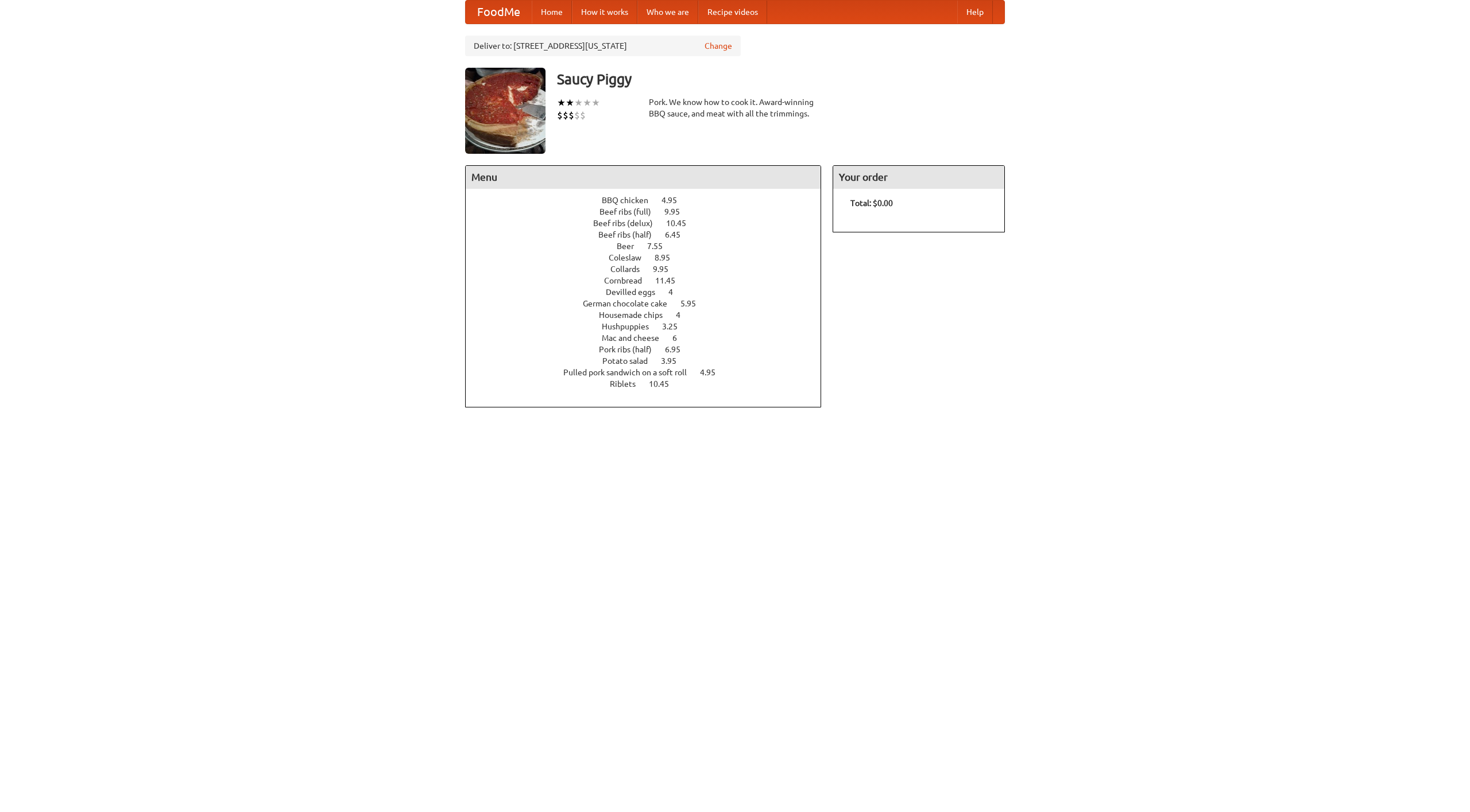  What do you see at coordinates (735, 107) in the screenshot?
I see `div: Pork. We know how to cook it. Award-winning BBQ sauce, and meat with all the trimmings.` at bounding box center [735, 107].